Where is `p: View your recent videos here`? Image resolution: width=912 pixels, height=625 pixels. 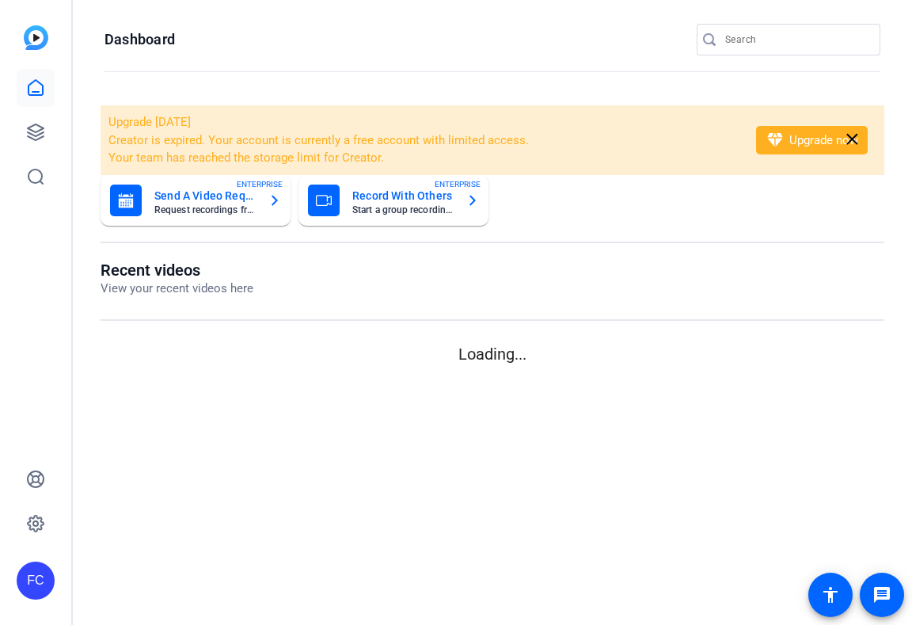
p: View your recent videos here is located at coordinates (177, 288).